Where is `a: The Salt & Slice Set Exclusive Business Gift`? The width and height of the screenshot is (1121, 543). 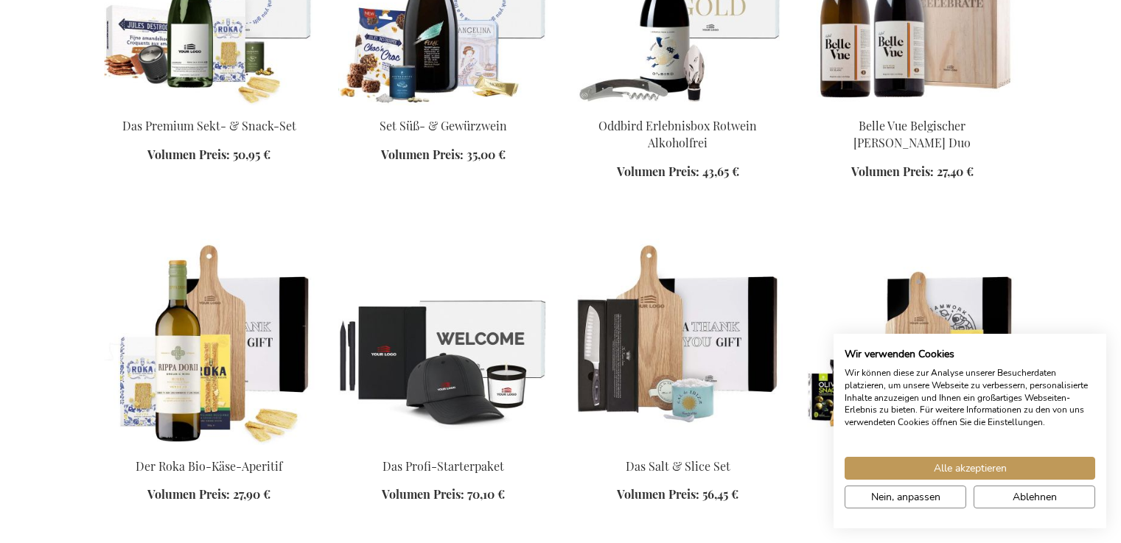 a: The Salt & Slice Set Exclusive Business Gift is located at coordinates (678, 446).